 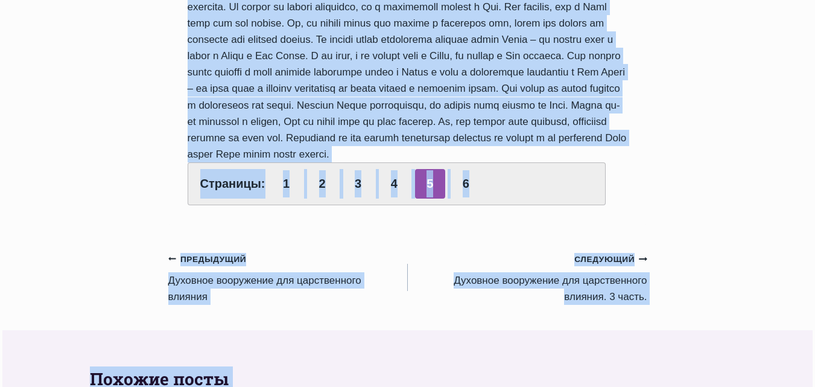 What do you see at coordinates (430, 183) in the screenshot?
I see `span: 5` at bounding box center [430, 183].